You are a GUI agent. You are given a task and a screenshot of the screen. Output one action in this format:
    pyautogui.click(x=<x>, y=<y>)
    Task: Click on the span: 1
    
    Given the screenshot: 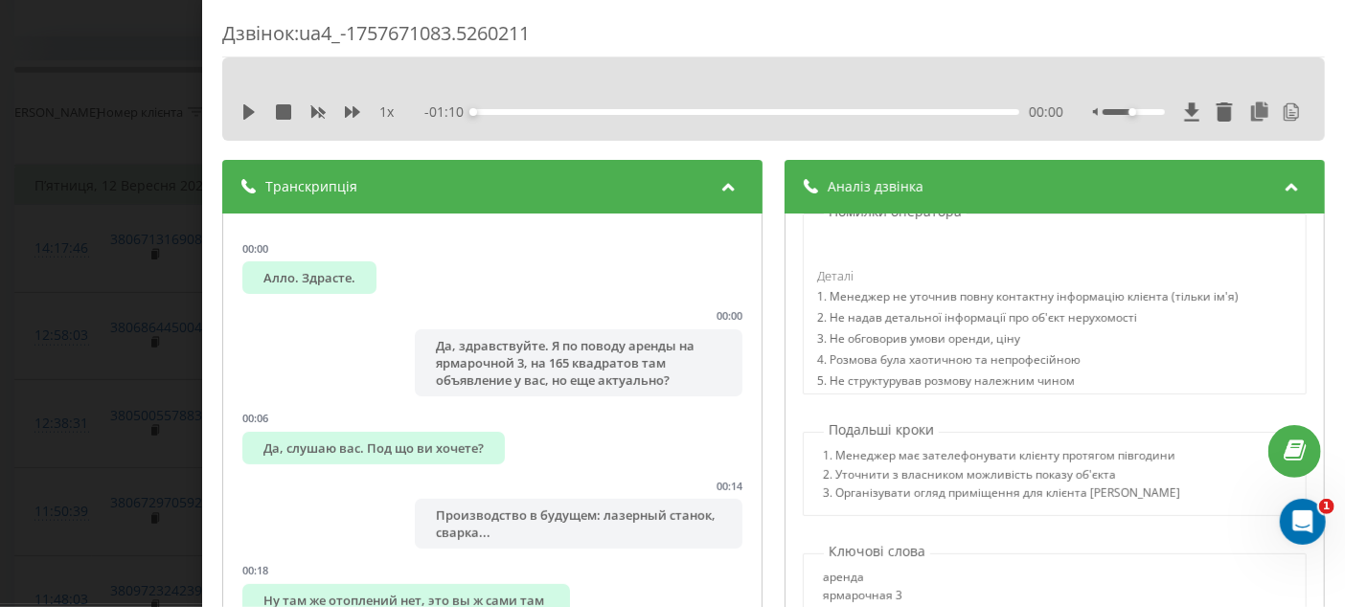 What is the action you would take?
    pyautogui.click(x=1327, y=507)
    